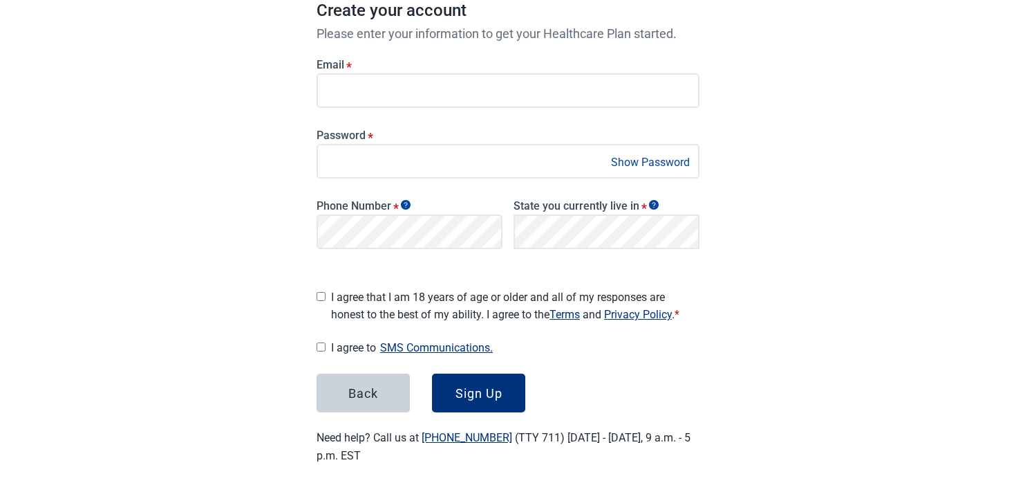 The width and height of the screenshot is (1016, 492). Describe the element at coordinates (565, 314) in the screenshot. I see `a: Read our Terms of Service` at that location.